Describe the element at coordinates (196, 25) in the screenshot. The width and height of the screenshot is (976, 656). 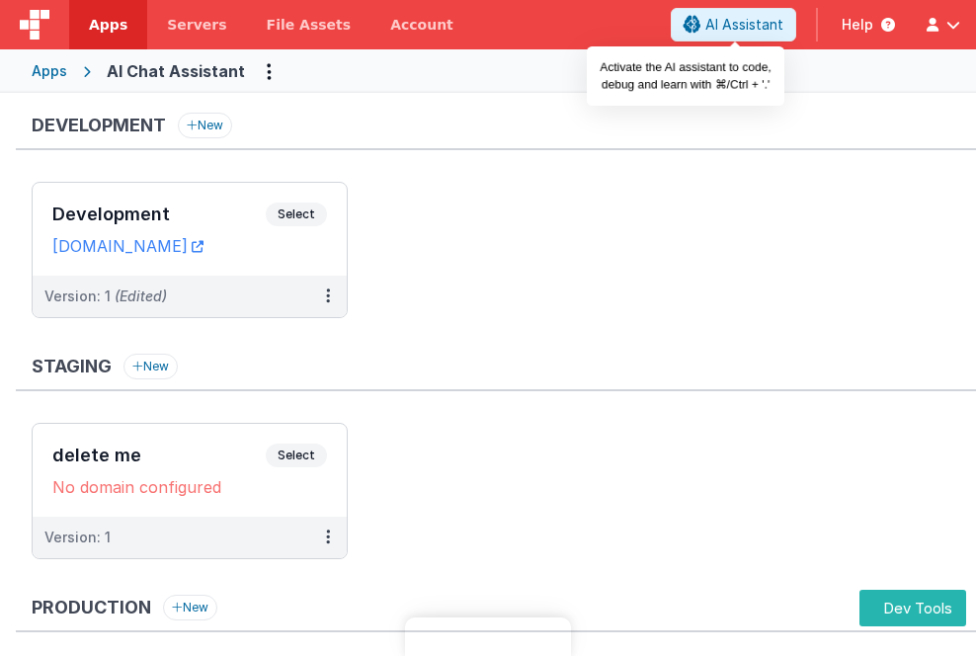
I see `span: Servers` at that location.